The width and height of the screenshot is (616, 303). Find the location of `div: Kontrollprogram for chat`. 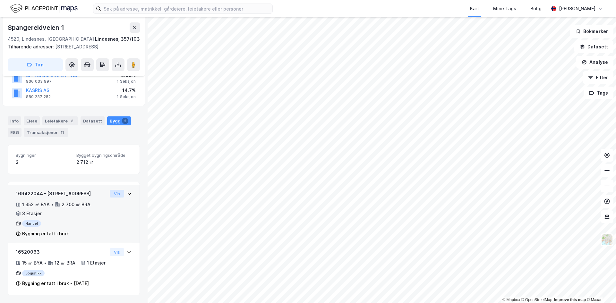

div: Kontrollprogram for chat is located at coordinates (600, 288).